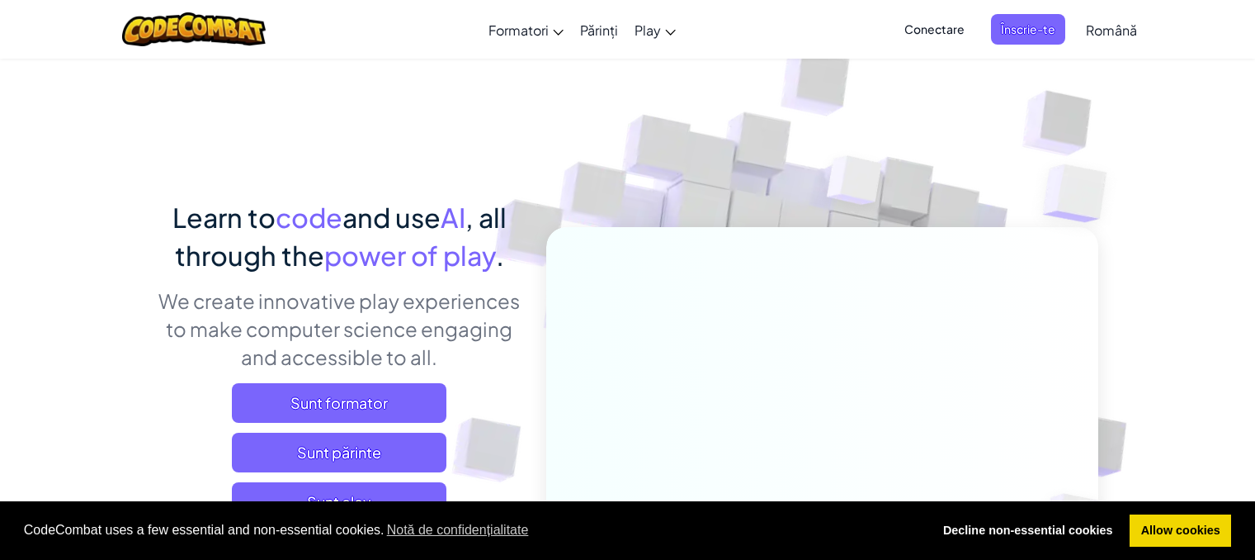  What do you see at coordinates (339, 452) in the screenshot?
I see `span: Sunt părinte` at bounding box center [339, 452].